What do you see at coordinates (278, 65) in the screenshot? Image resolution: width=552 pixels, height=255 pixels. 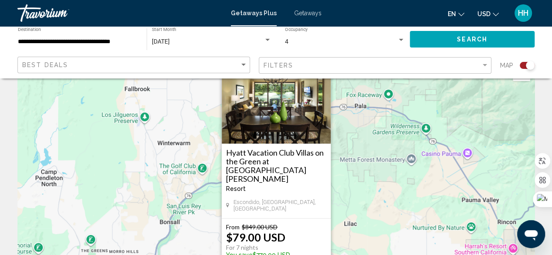 I see `span: Filters` at bounding box center [278, 65].